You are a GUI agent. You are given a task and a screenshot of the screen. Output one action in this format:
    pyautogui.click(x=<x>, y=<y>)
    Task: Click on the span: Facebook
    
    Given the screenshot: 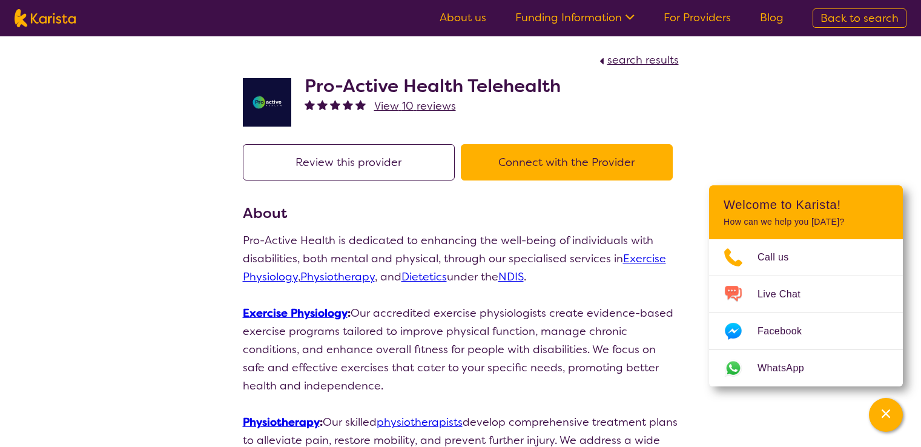 What is the action you would take?
    pyautogui.click(x=786, y=331)
    